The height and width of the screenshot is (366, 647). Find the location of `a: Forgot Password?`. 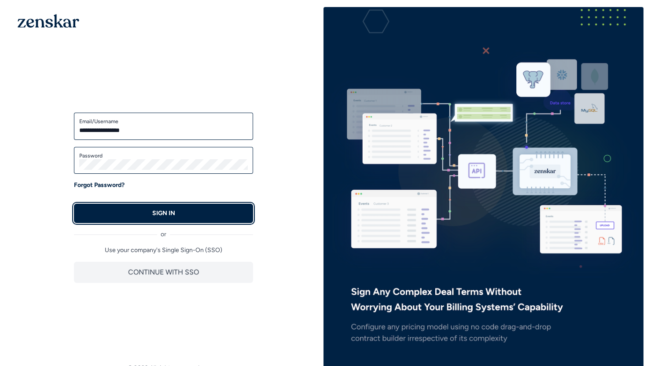

a: Forgot Password? is located at coordinates (99, 185).